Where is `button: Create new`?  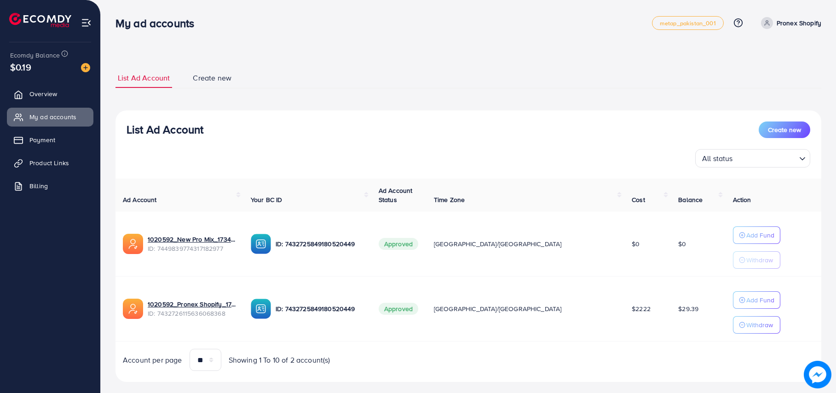
button: Create new is located at coordinates (785, 130).